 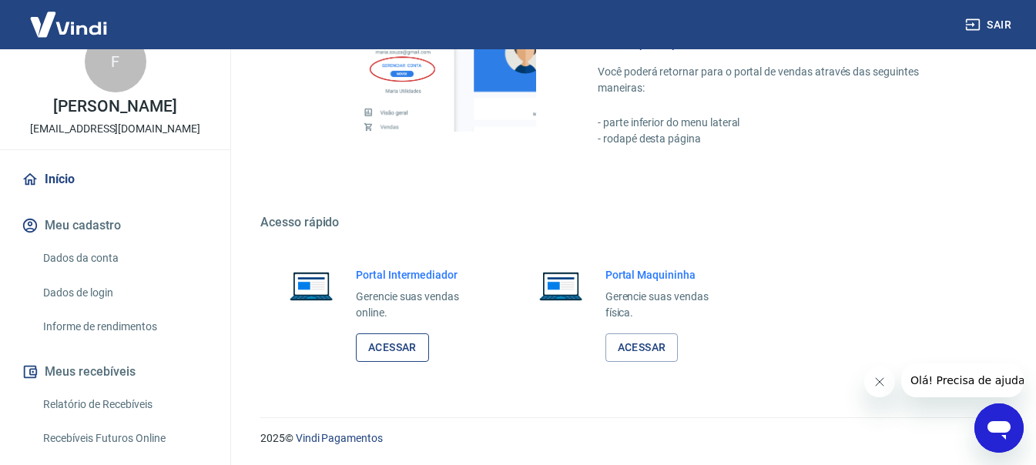 What do you see at coordinates (69, 24) in the screenshot?
I see `img: Vindi` at bounding box center [69, 24].